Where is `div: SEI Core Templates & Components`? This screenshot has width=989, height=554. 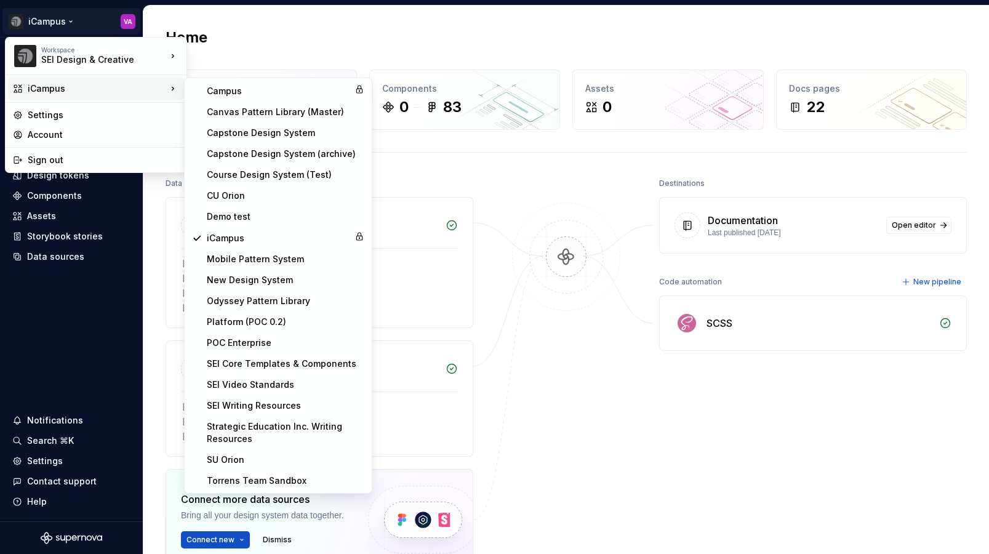 div: SEI Core Templates & Components is located at coordinates (286, 364).